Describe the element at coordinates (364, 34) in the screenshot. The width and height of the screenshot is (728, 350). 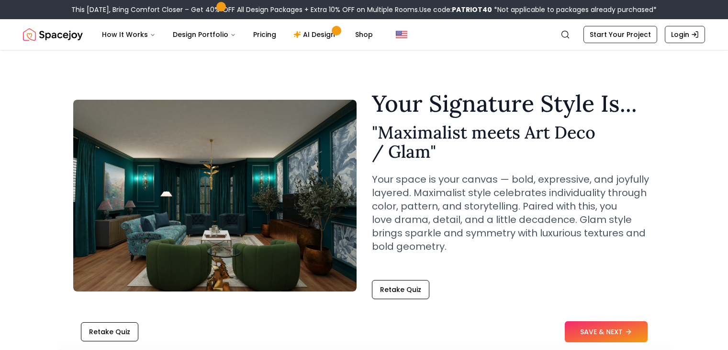
I see `nav: Global` at that location.